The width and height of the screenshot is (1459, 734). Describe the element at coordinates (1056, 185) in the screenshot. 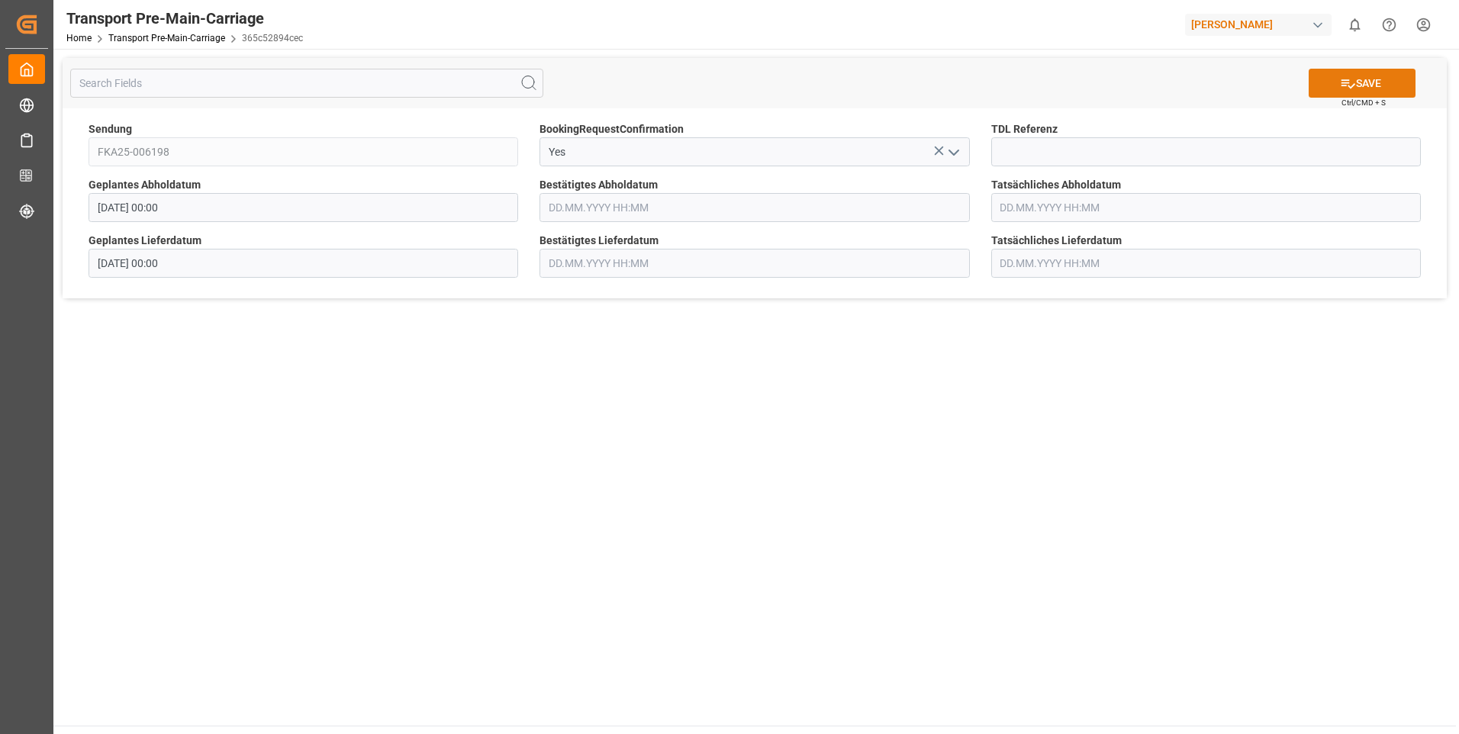

I see `span: Tatsächliches Abholdatum` at that location.